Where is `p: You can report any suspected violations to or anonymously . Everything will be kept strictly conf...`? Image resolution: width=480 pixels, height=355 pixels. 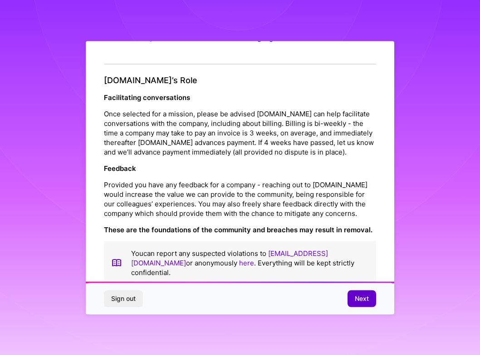
p: You can report any suspected violations to or anonymously . Everything will be kept strictly conf... is located at coordinates (250, 262).